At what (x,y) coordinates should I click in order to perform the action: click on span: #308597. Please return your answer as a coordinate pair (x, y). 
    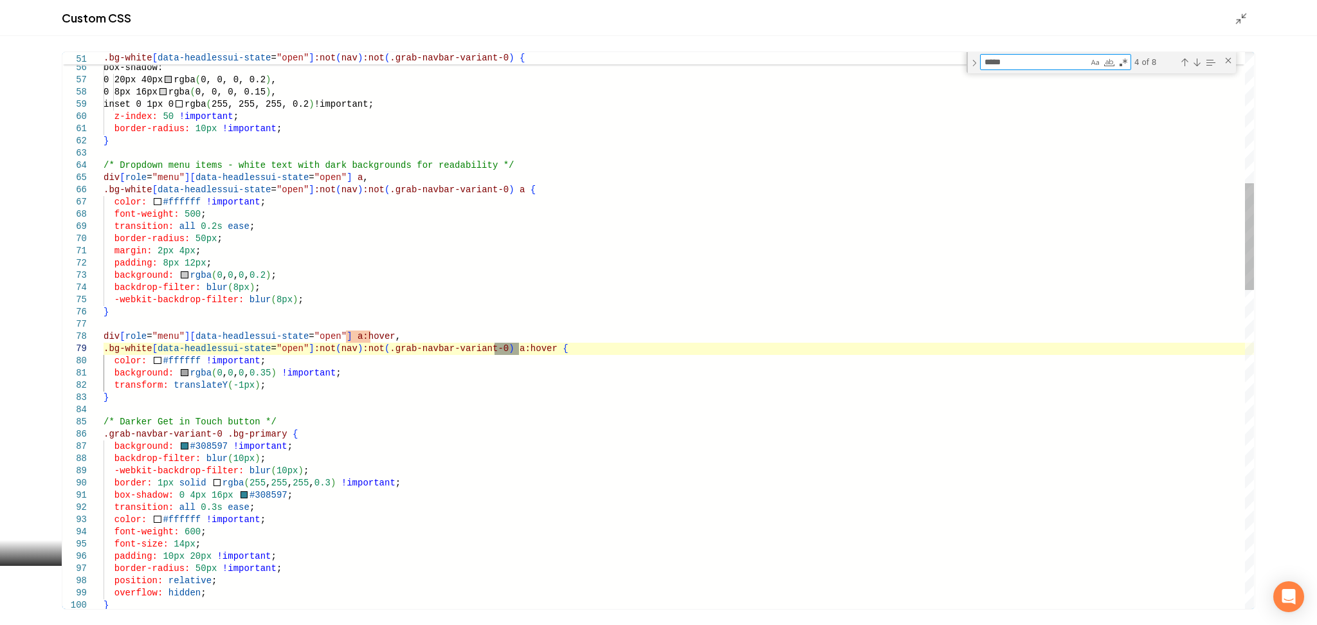
    Looking at the image, I should click on (268, 495).